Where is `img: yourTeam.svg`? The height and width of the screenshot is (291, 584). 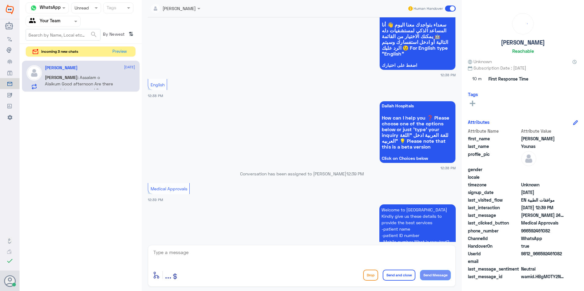 img: yourTeam.svg is located at coordinates (34, 21).